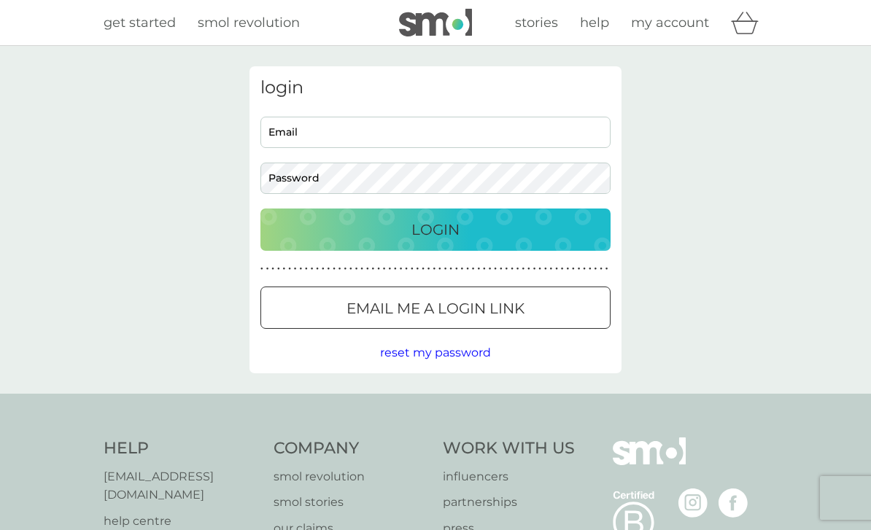  What do you see at coordinates (693, 503) in the screenshot?
I see `img: visit the smol Instagram page` at bounding box center [693, 503].